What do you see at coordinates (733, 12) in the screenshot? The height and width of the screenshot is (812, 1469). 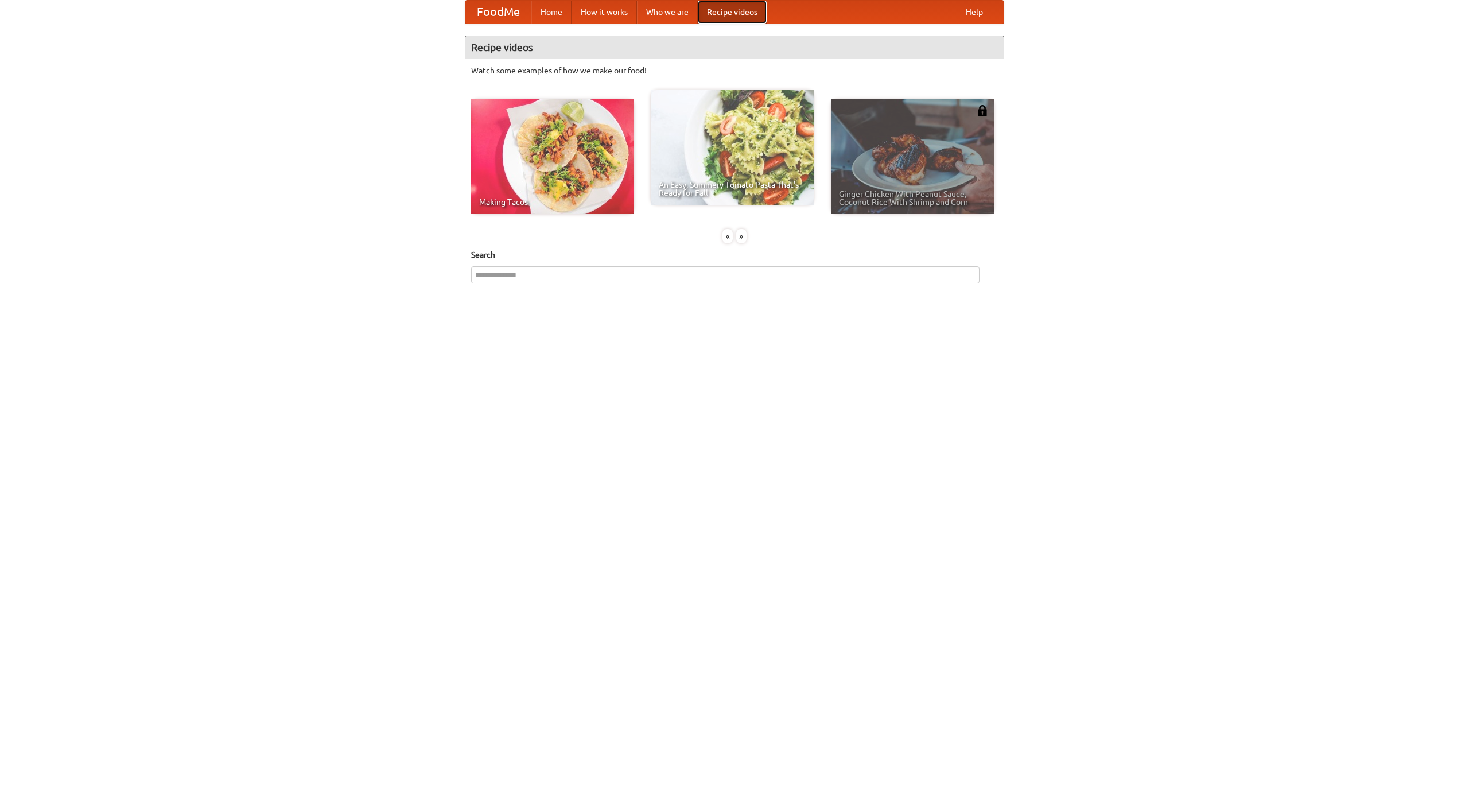 I see `a: Recipe videos` at bounding box center [733, 12].